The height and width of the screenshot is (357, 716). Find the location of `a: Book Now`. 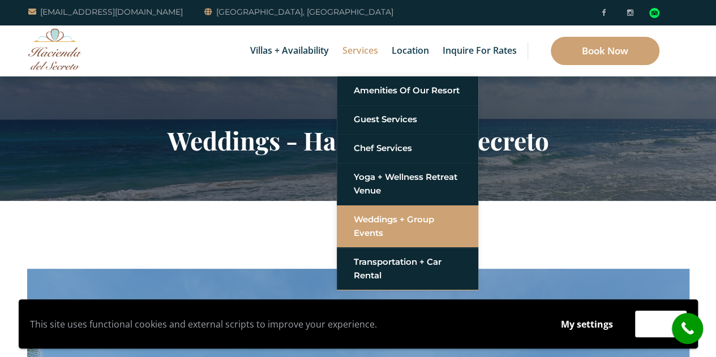

a: Book Now is located at coordinates (605, 51).